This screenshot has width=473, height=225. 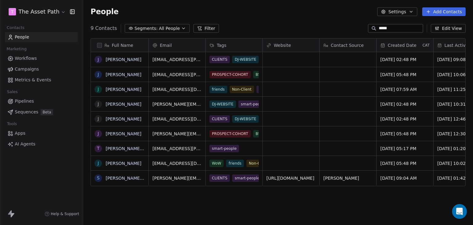 What do you see at coordinates (146, 28) in the screenshot?
I see `span: Segments:` at bounding box center [146, 28].